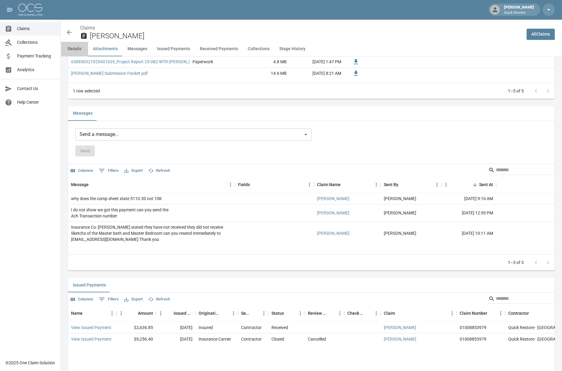 This screenshot has width=562, height=371. I want to click on span: Analytics, so click(36, 70).